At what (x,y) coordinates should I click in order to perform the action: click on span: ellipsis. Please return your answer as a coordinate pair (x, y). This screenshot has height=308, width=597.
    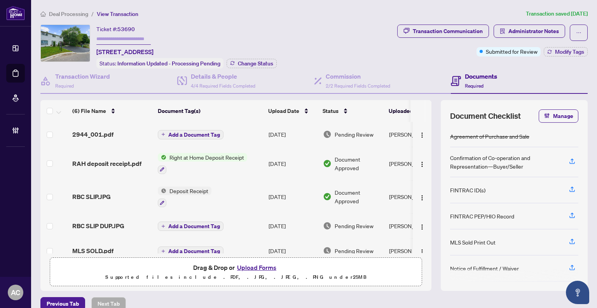
    Looking at the image, I should click on (579, 33).